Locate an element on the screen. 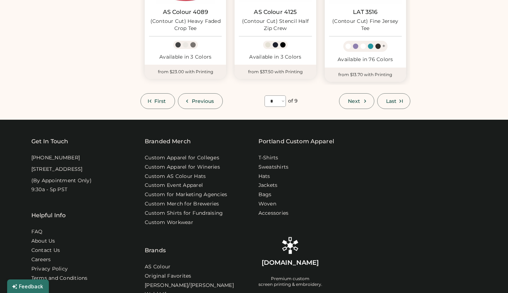 Image resolution: width=508 pixels, height=293 pixels. button: Next is located at coordinates (357, 101).